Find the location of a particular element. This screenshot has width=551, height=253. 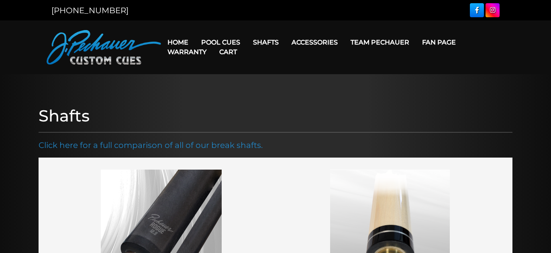

a: Team Pechauer is located at coordinates (380, 42).